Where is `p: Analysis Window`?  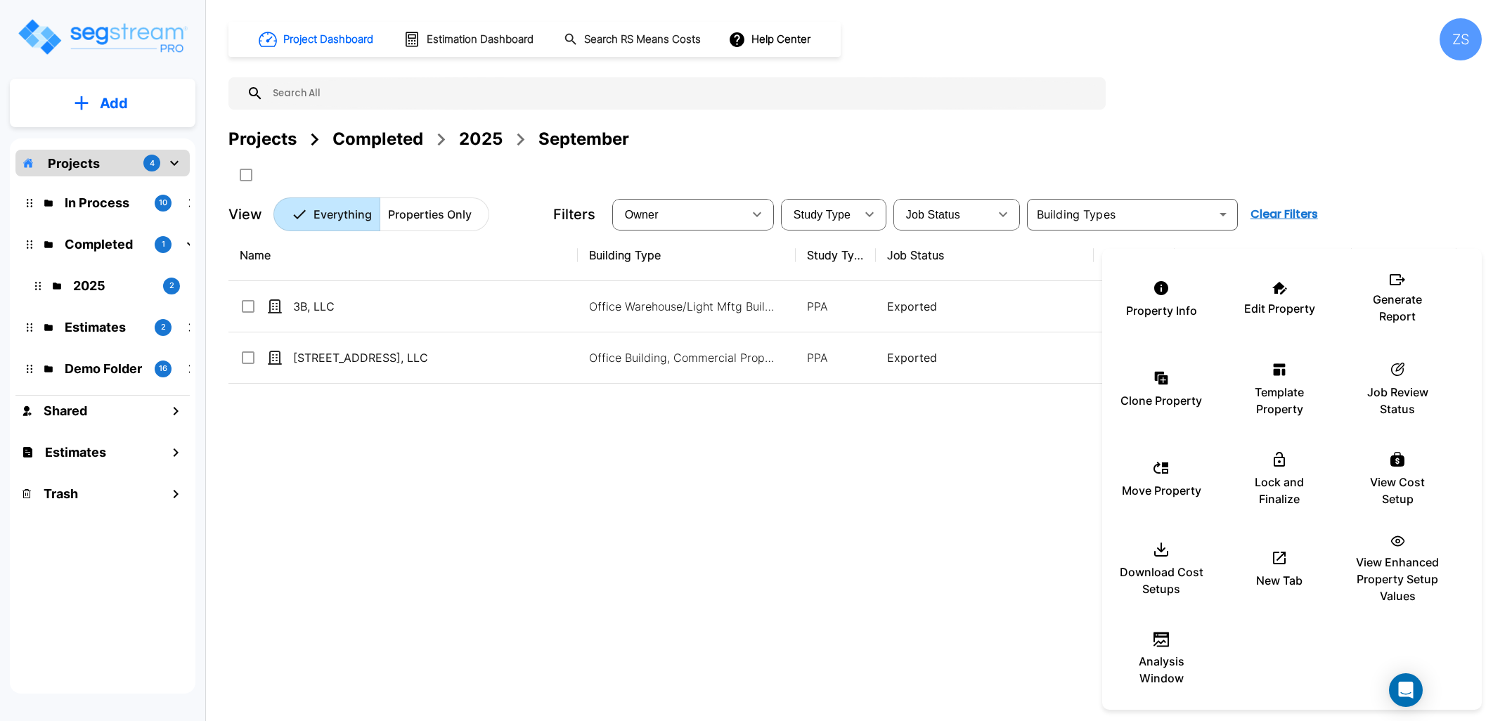
p: Analysis Window is located at coordinates (1162, 670).